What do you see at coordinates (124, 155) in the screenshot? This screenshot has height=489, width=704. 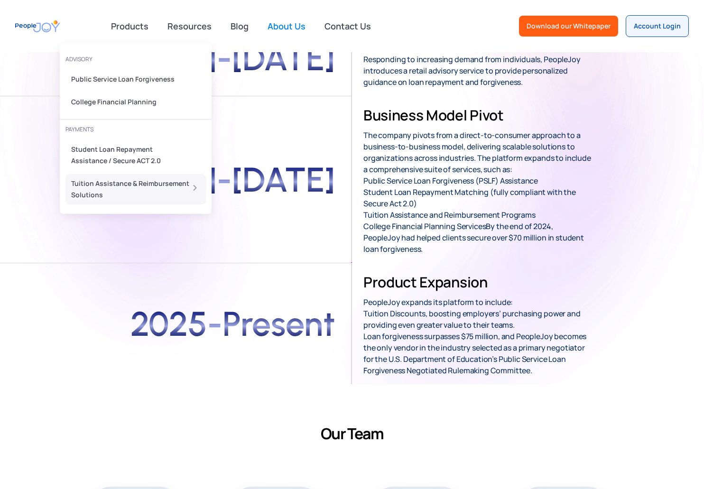 I see `div: Student Loan Repayment Assistance / Secure ACT 2.0` at bounding box center [124, 155].